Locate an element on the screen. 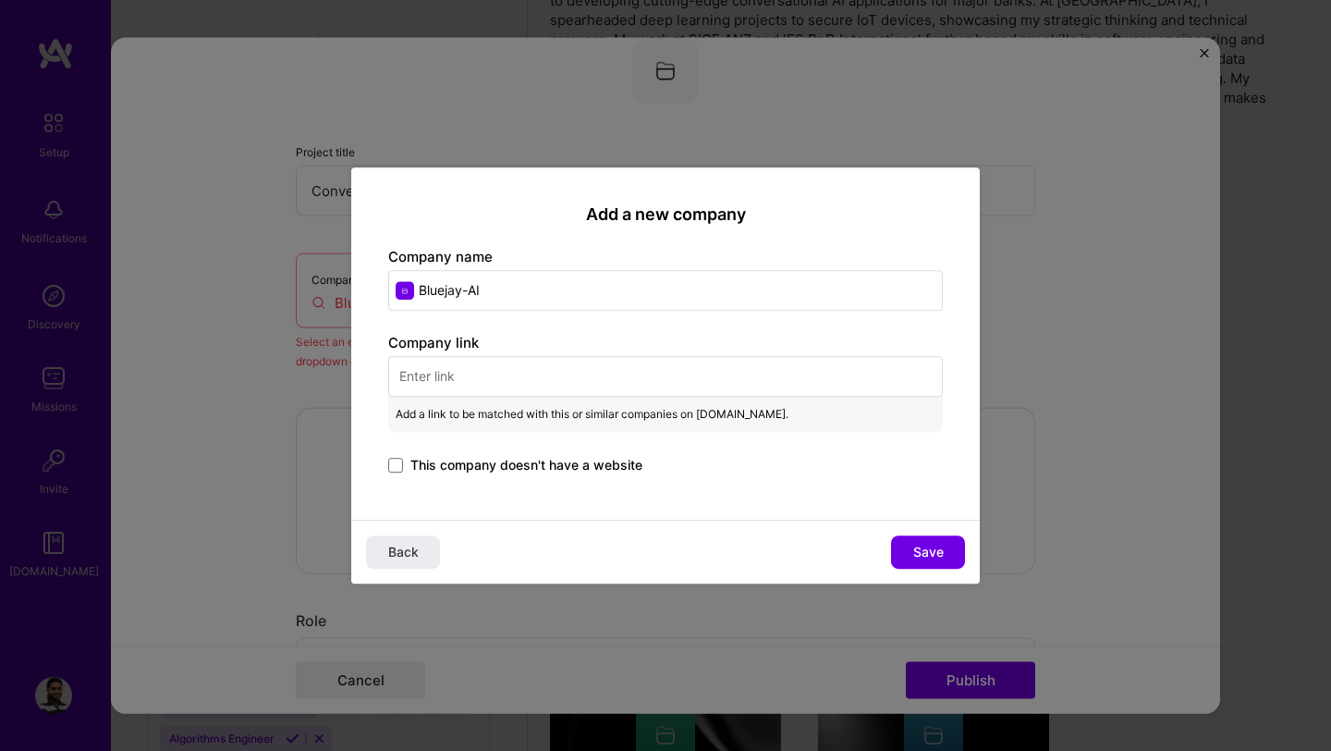  label: Company link is located at coordinates (434, 342).